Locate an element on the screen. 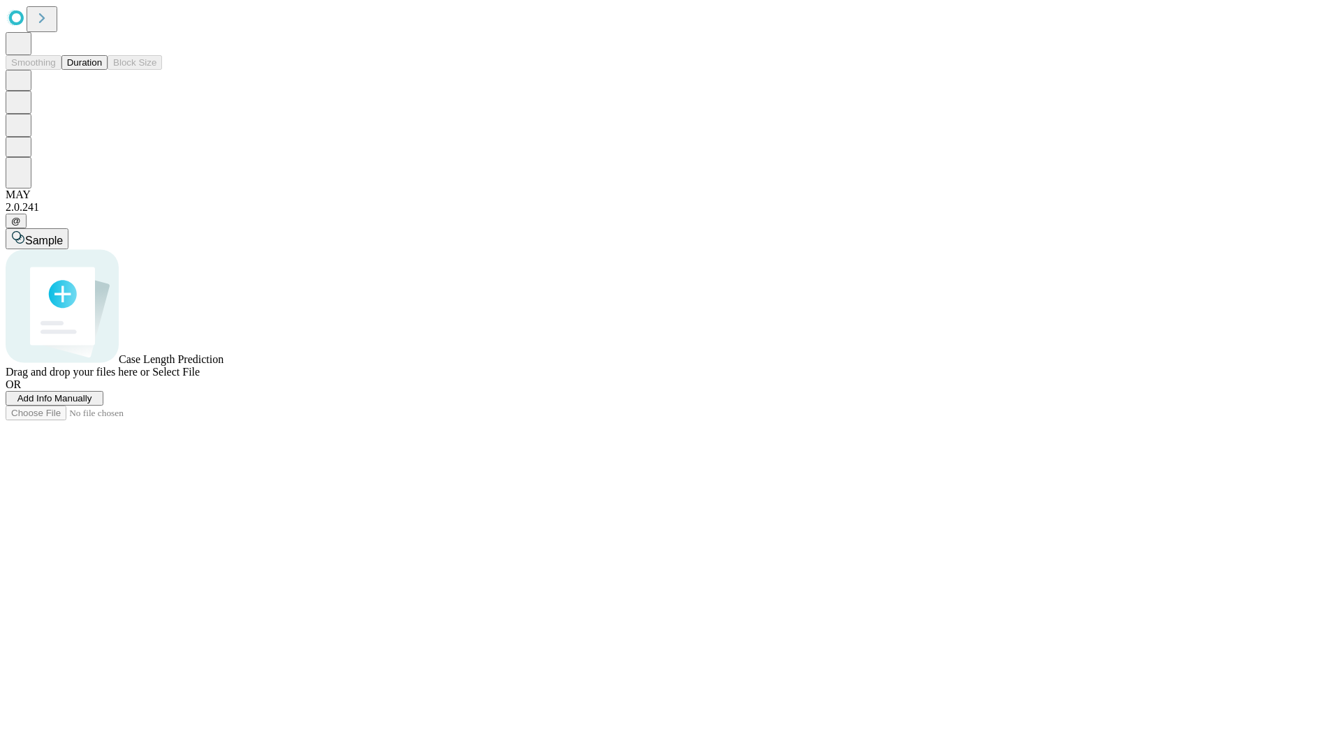 The width and height of the screenshot is (1341, 754). button: Smoothing is located at coordinates (34, 62).